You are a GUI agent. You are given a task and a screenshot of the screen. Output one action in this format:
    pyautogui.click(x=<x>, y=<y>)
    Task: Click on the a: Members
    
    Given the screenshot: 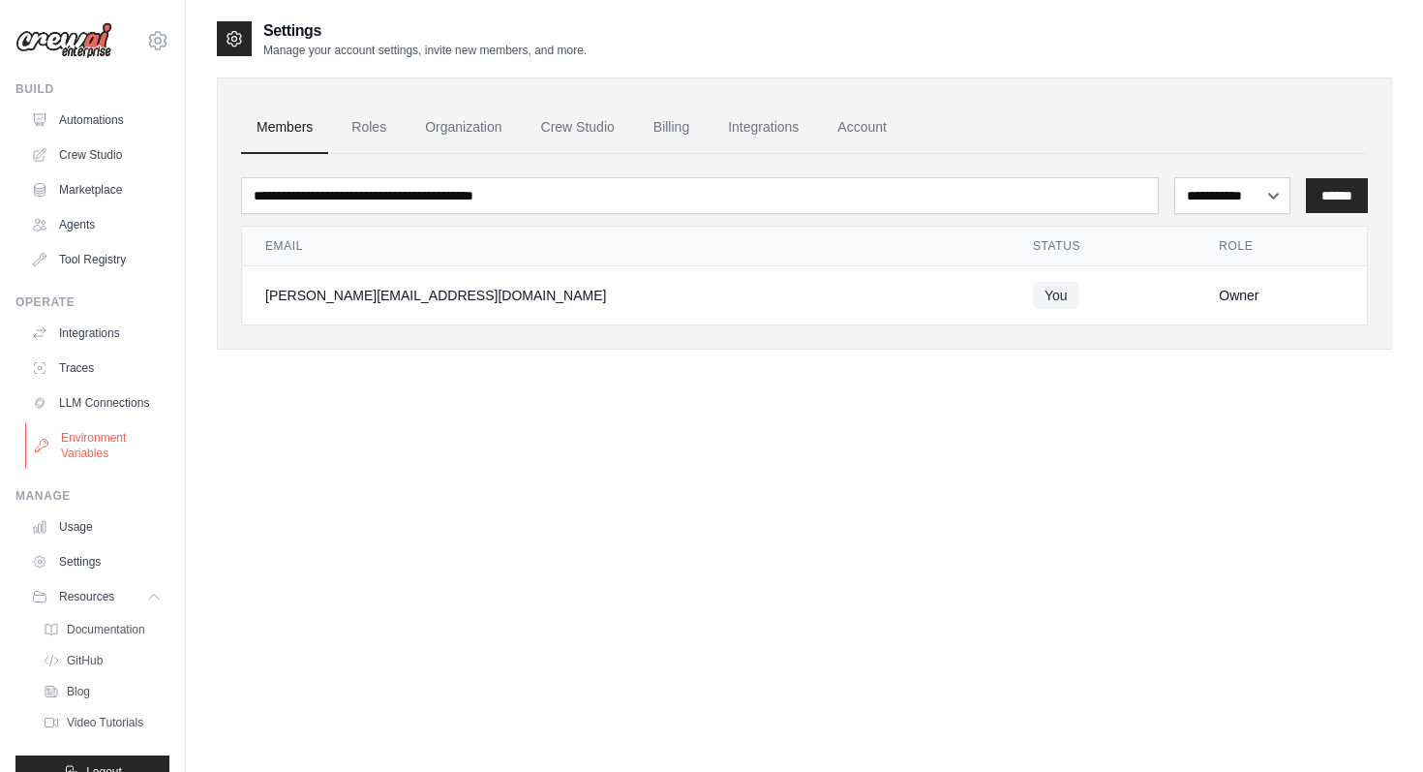 What is the action you would take?
    pyautogui.click(x=285, y=128)
    